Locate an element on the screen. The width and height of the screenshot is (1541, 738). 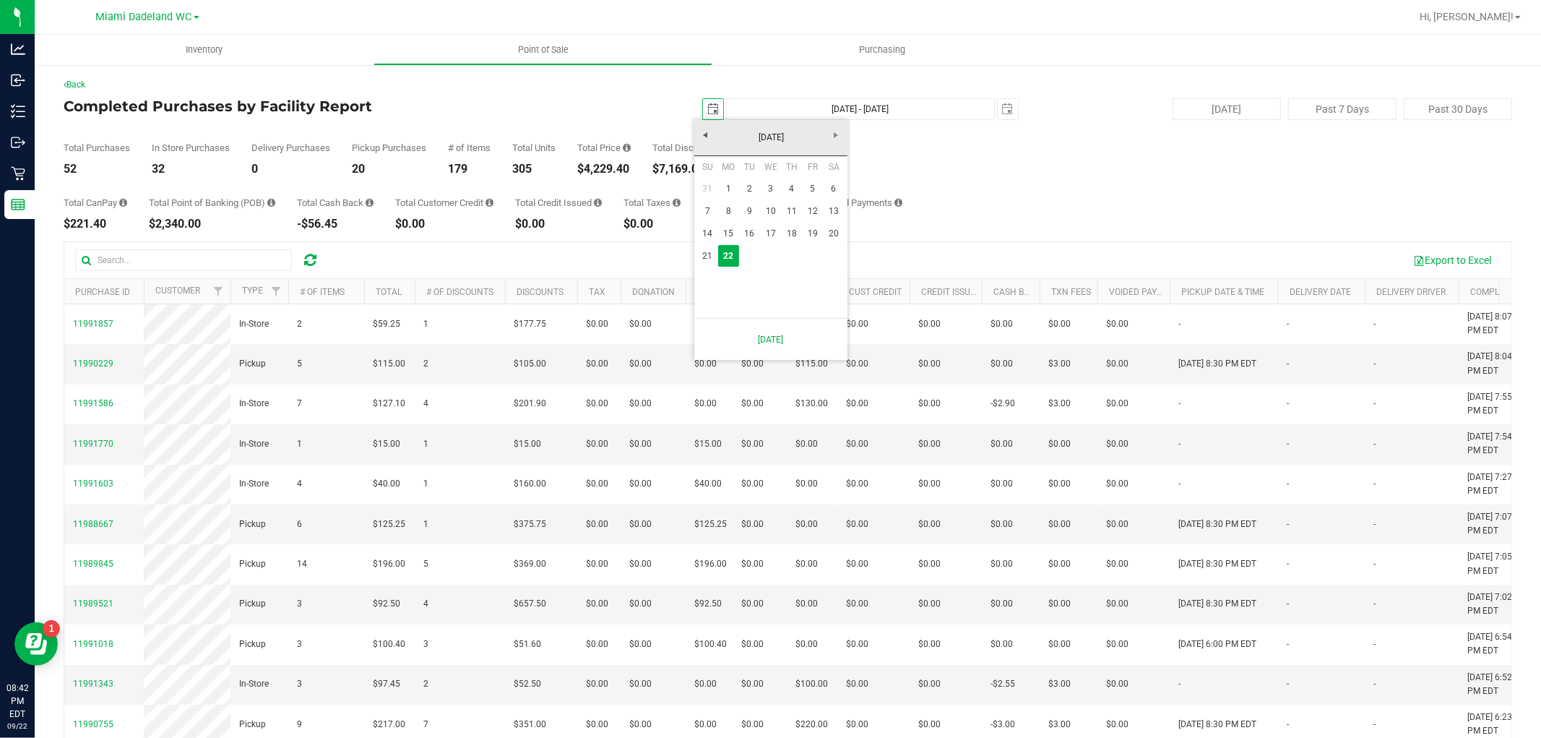
span: In-Store is located at coordinates (254, 483).